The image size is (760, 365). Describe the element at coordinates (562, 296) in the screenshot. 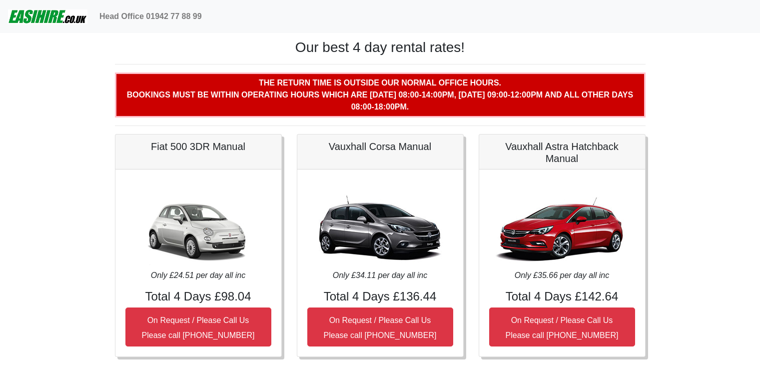

I see `h4: Total 4 Days £142.64` at that location.